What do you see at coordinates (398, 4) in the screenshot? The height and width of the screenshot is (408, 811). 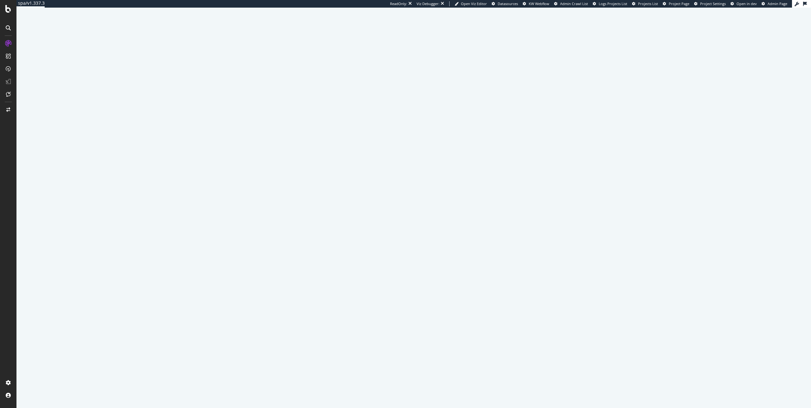 I see `div: ReadOnly:` at bounding box center [398, 4].